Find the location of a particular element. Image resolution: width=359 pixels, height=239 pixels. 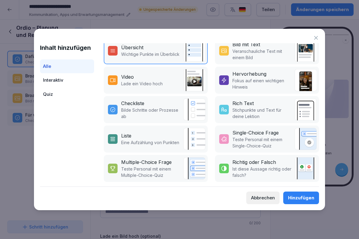

p: Fokus auf einen wichtigen Hinweis is located at coordinates (262, 84).